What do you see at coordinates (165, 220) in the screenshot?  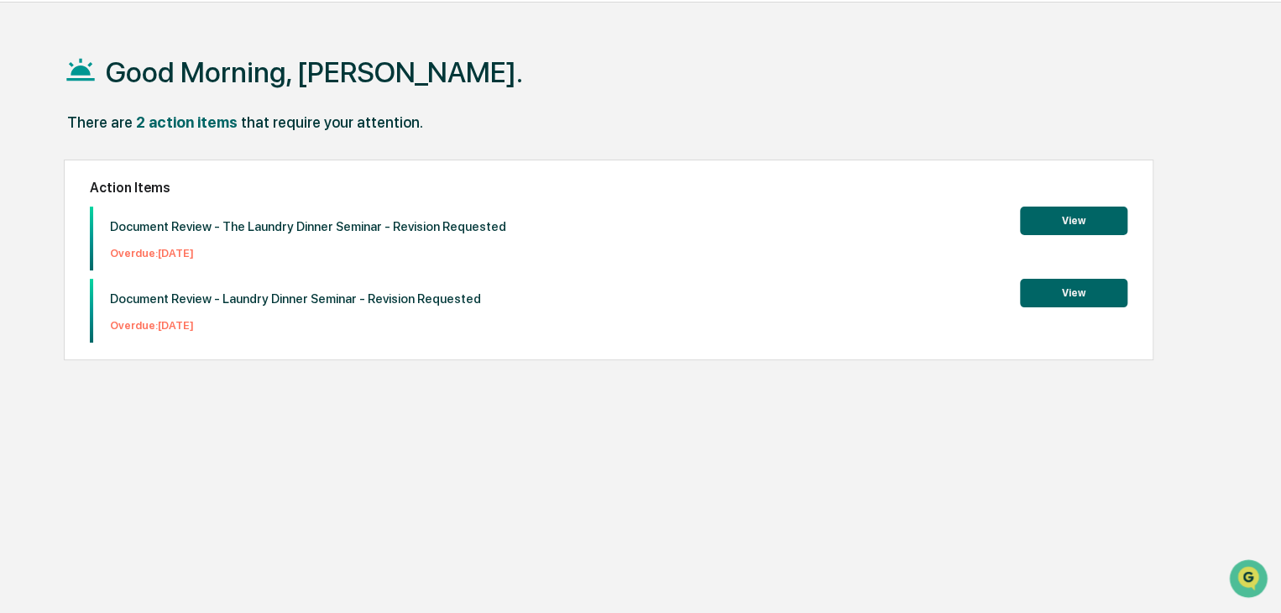 I see `a: 🗄️Attestations` at bounding box center [165, 220].